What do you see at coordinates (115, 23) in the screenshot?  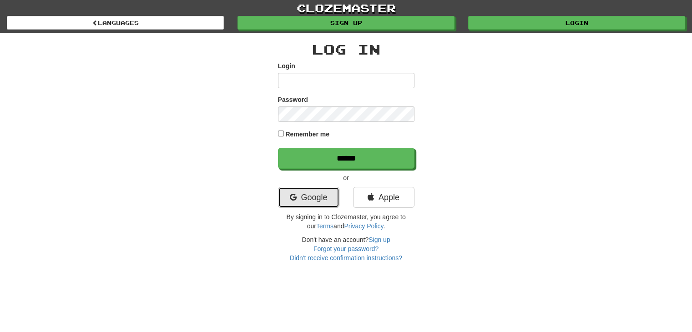 I see `a: Languages` at bounding box center [115, 23].